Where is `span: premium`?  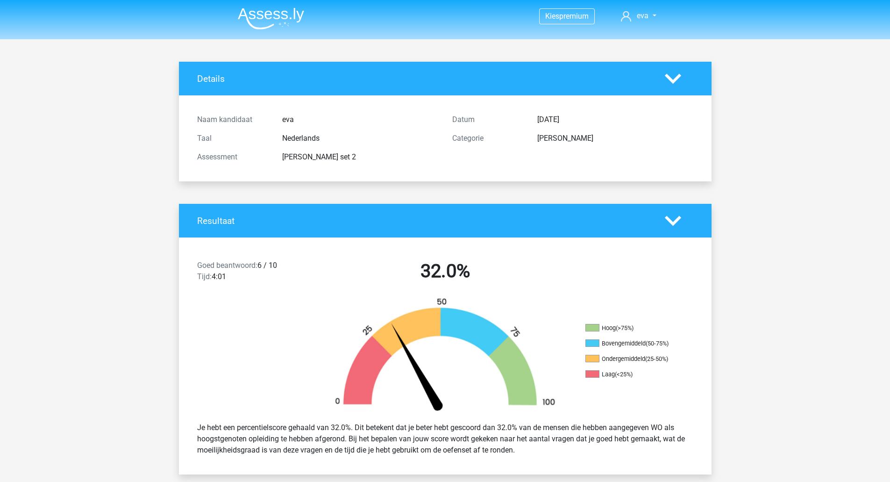 span: premium is located at coordinates (574, 16).